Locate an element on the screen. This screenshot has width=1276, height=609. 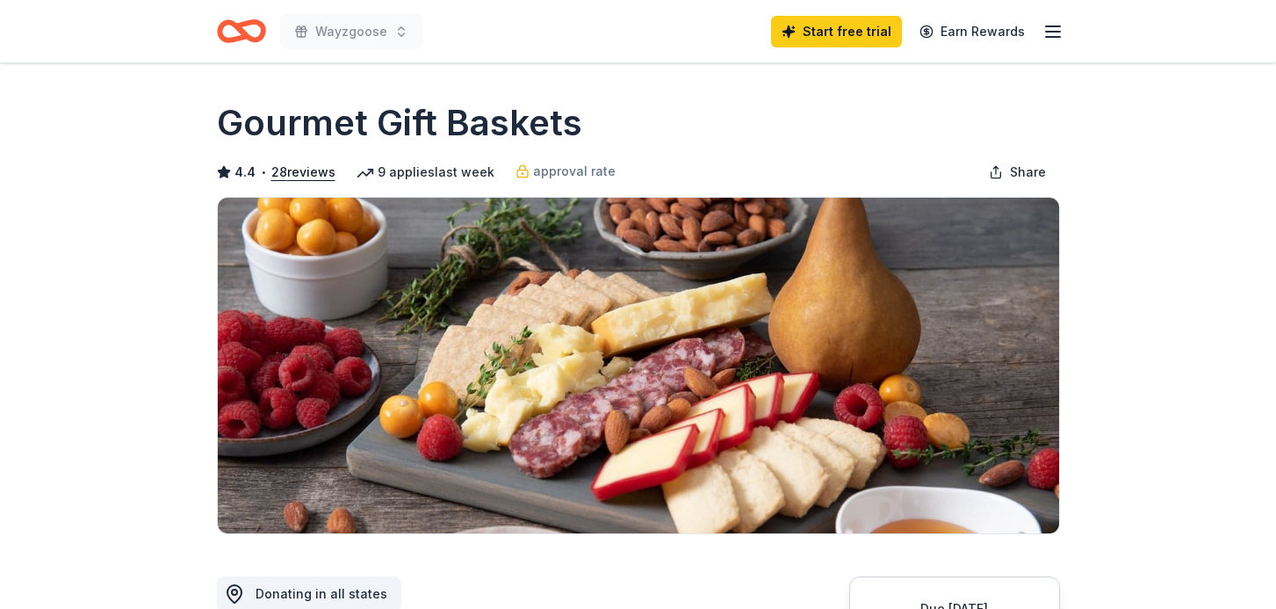
a: Earn Rewards is located at coordinates (972, 32).